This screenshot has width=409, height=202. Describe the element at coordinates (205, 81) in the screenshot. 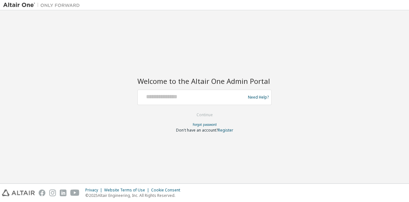

I see `h2: Welcome to the Altair One Admin Portal` at that location.